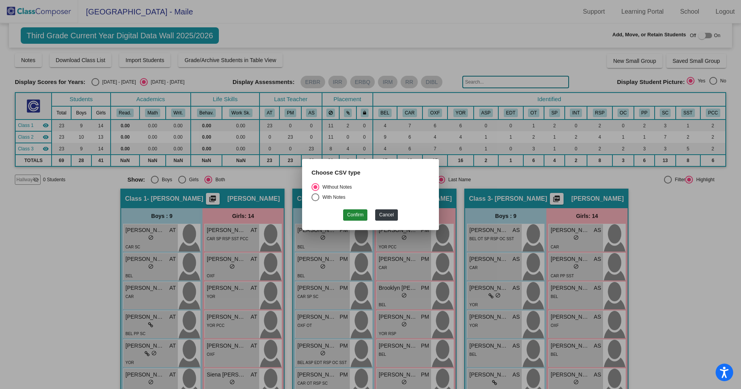 This screenshot has width=741, height=389. What do you see at coordinates (332, 197) in the screenshot?
I see `div: With Notes` at bounding box center [332, 197].